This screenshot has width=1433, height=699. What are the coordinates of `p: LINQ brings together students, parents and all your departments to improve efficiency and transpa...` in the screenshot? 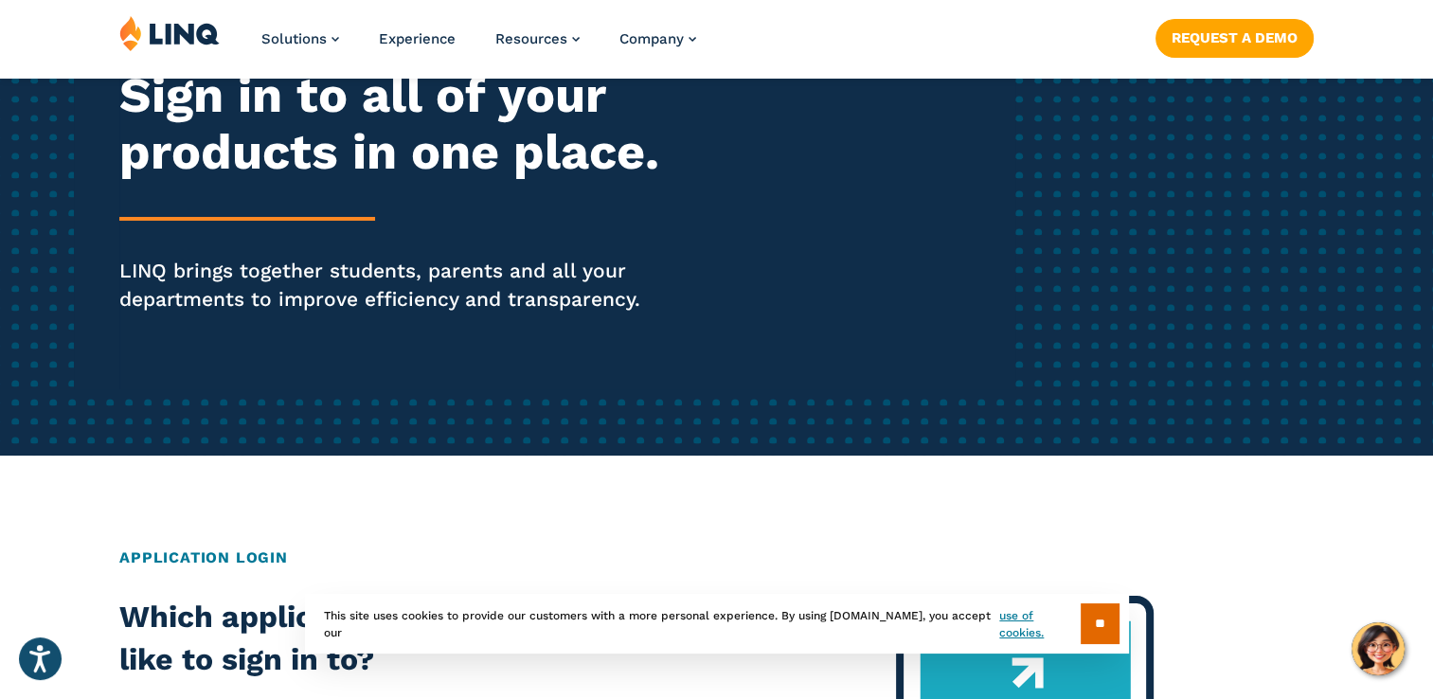 It's located at (395, 285).